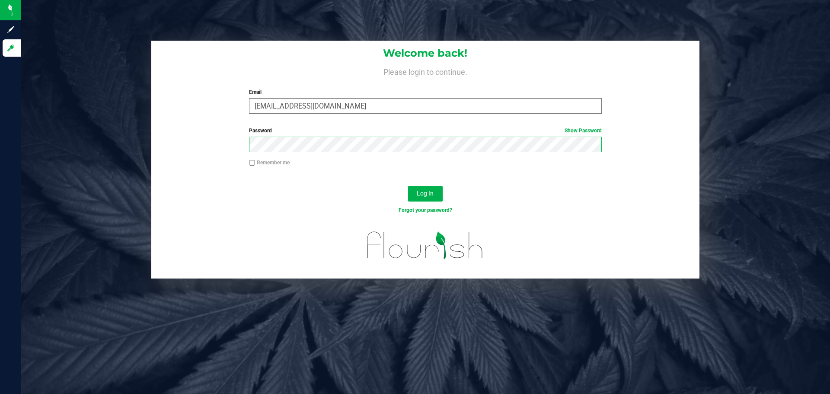  I want to click on span: Password, so click(260, 131).